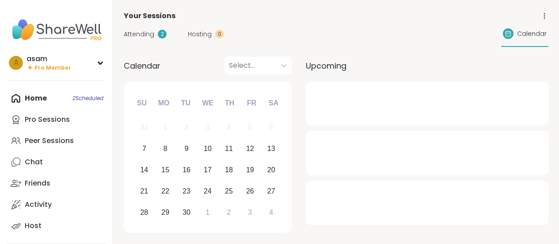 The image size is (559, 244). Describe the element at coordinates (252, 103) in the screenshot. I see `div: Fr` at that location.